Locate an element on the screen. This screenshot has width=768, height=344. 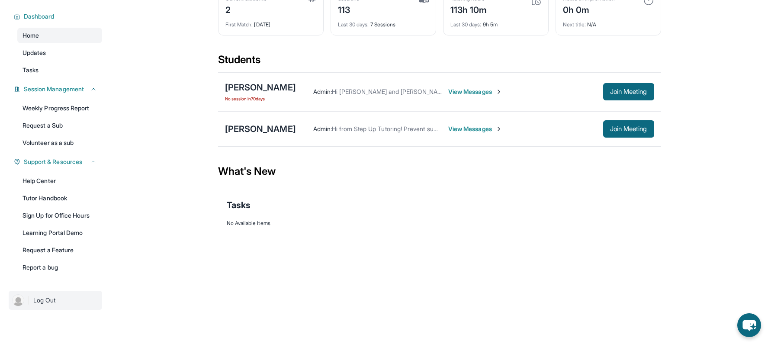
span: Updates is located at coordinates (34, 53).